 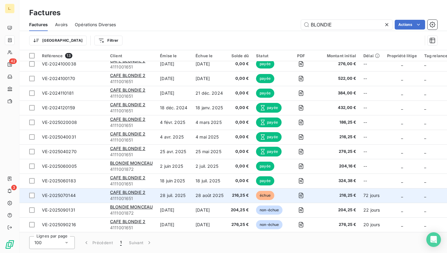 I want to click on td: 18 juil. 2025, so click(x=210, y=181).